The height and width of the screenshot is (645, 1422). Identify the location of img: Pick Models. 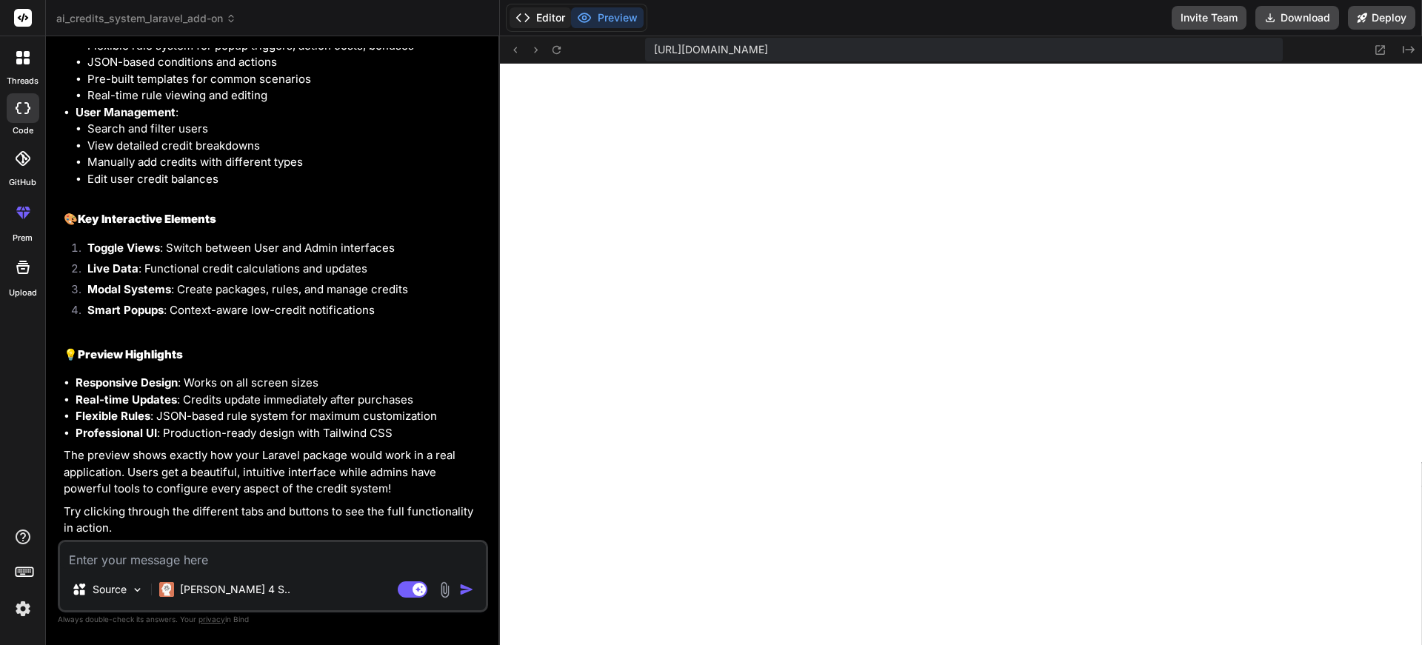
(137, 590).